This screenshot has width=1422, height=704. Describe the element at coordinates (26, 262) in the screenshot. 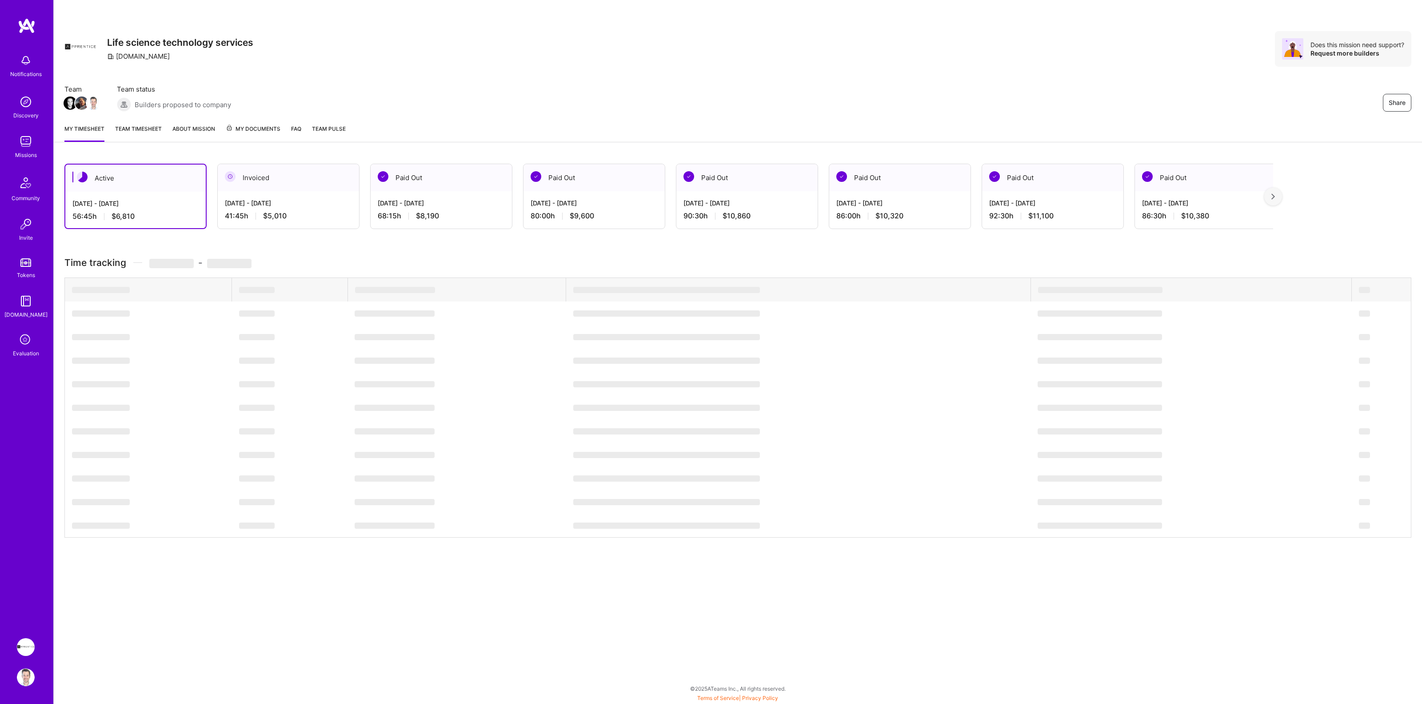

I see `img: tokens` at that location.